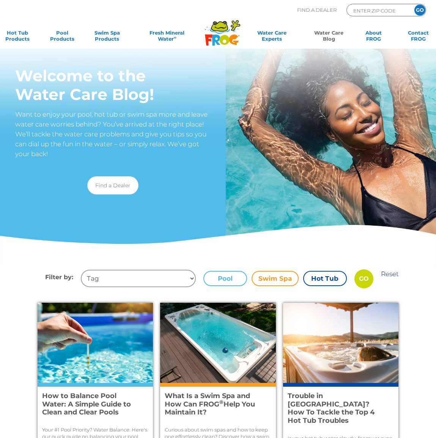  Describe the element at coordinates (113, 185) in the screenshot. I see `a: Find a Dealer` at that location.